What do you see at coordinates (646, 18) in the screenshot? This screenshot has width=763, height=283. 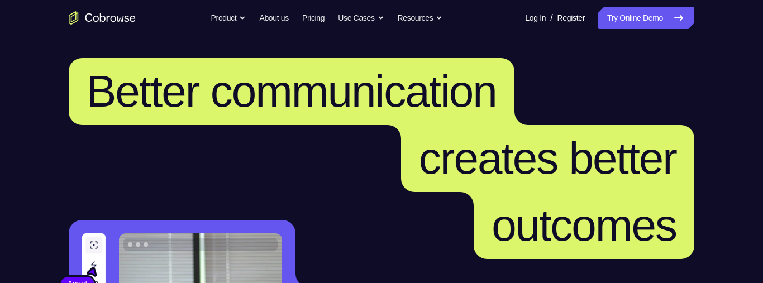 I see `a: Try Online Demo` at bounding box center [646, 18].